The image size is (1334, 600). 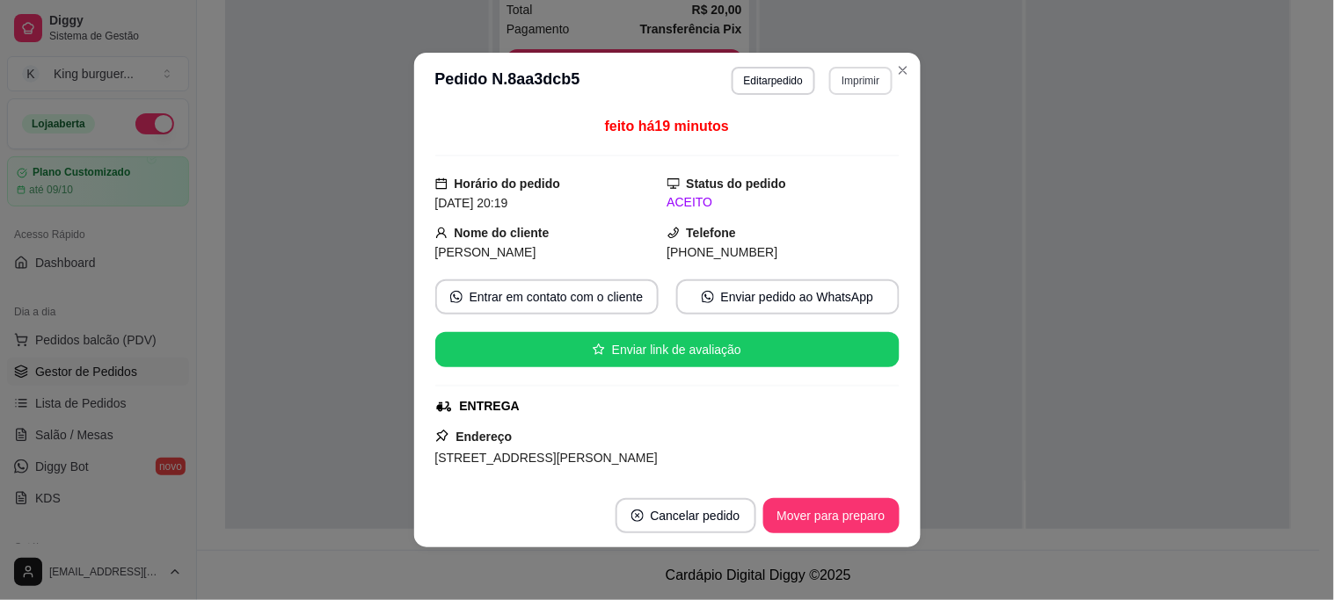 What do you see at coordinates (686, 516) in the screenshot?
I see `button: close-circleCancelar pedido` at bounding box center [686, 516].